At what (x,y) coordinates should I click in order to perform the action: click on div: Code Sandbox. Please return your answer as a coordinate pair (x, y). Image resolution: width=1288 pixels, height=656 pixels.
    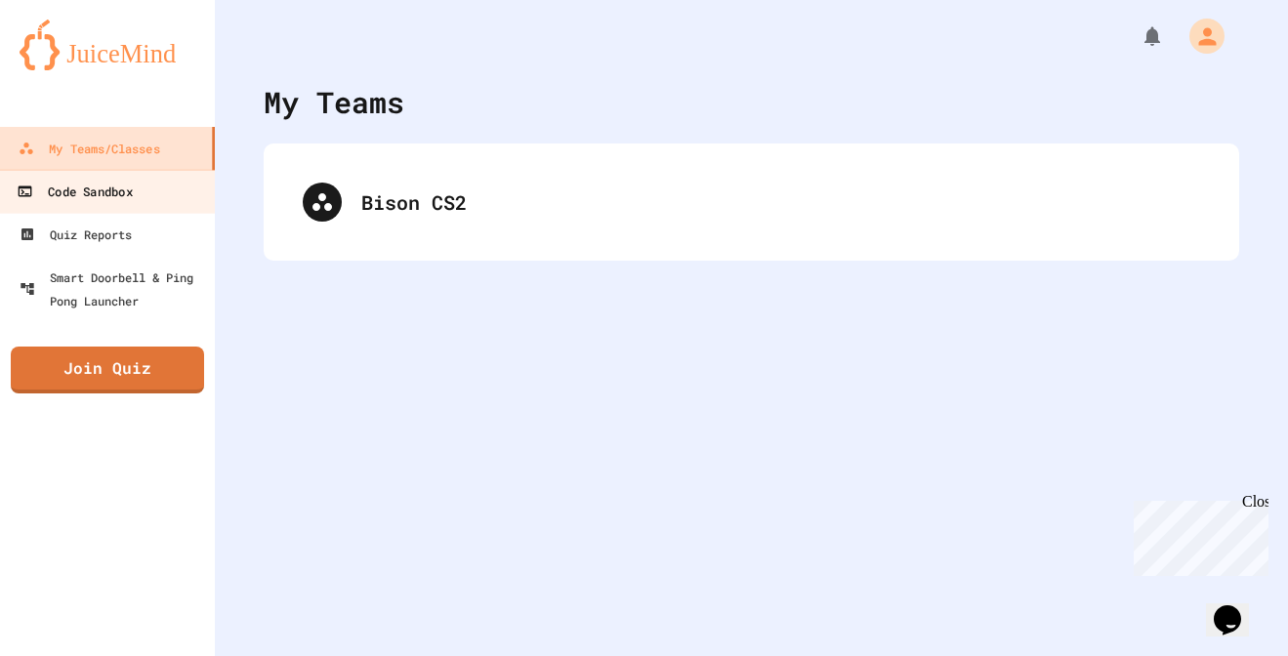
    Looking at the image, I should click on (74, 191).